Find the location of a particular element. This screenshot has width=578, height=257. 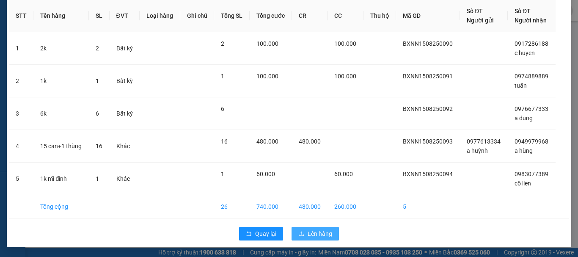

td: Tổng cộng is located at coordinates (61, 207).